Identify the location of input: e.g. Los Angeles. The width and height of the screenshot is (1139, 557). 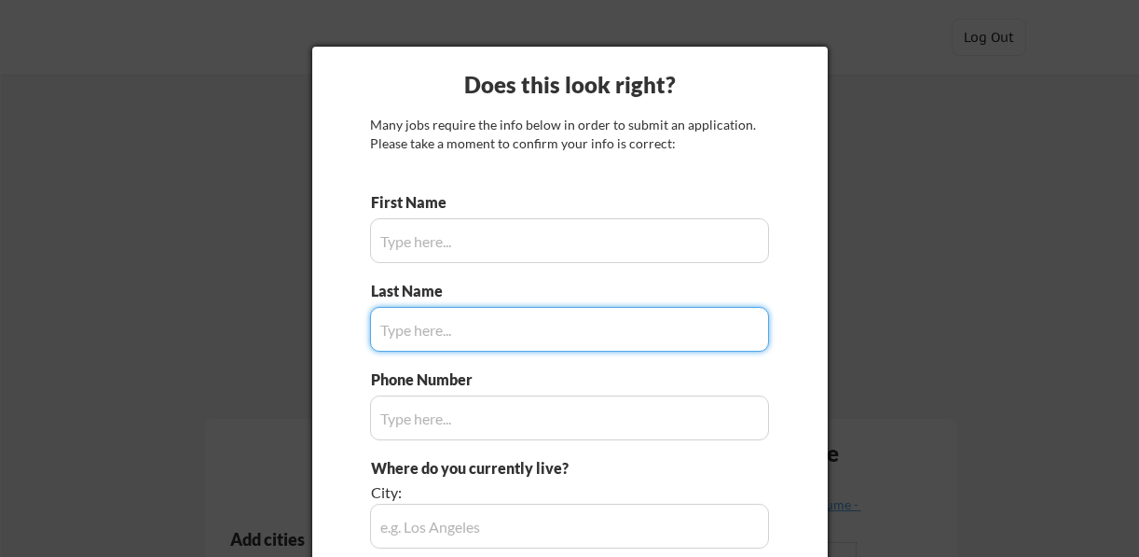
(570, 526).